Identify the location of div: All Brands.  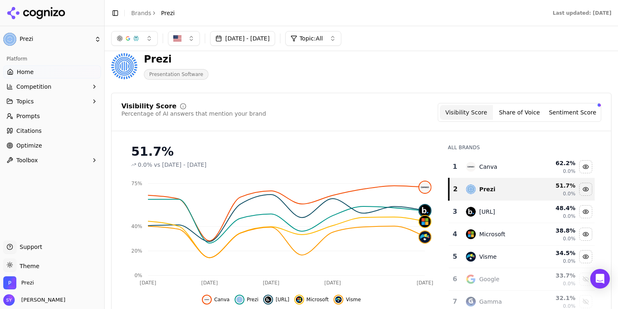
(521, 148).